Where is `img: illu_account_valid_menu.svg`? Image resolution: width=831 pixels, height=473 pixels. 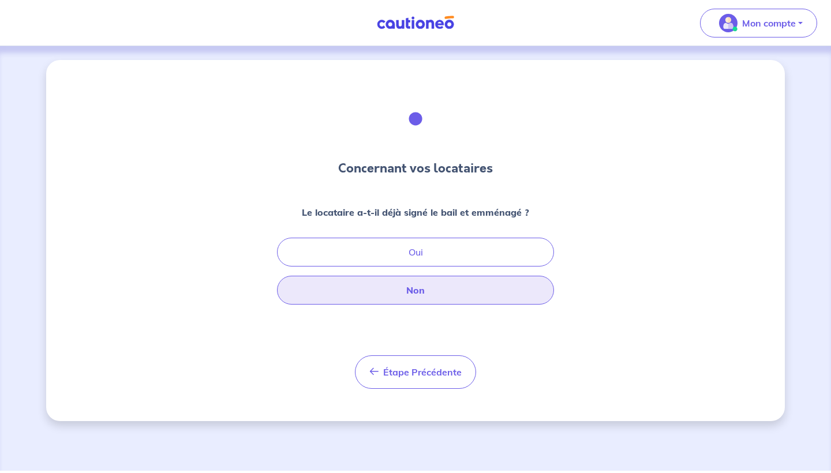 img: illu_account_valid_menu.svg is located at coordinates (728, 23).